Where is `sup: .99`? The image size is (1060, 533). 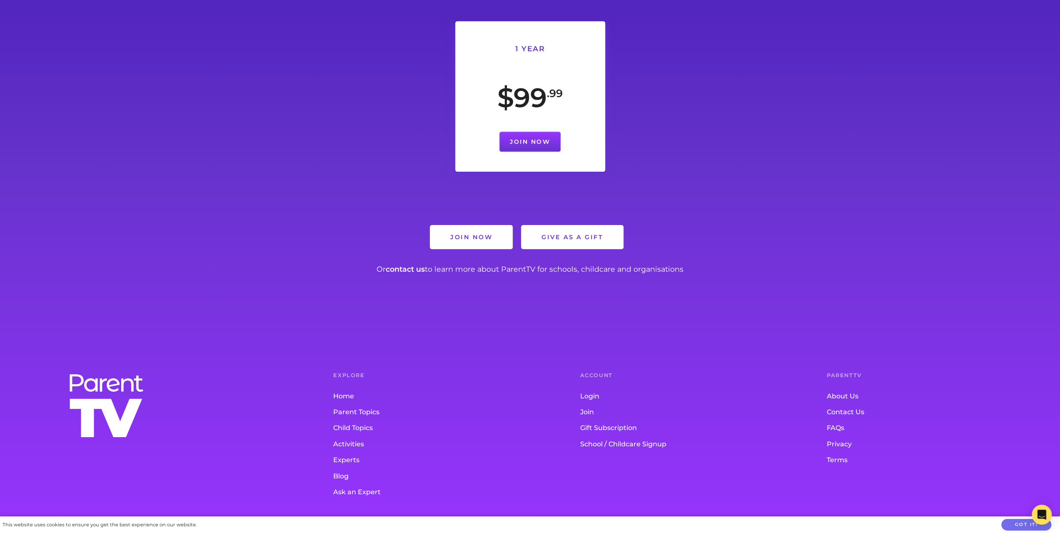 sup: .99 is located at coordinates (555, 93).